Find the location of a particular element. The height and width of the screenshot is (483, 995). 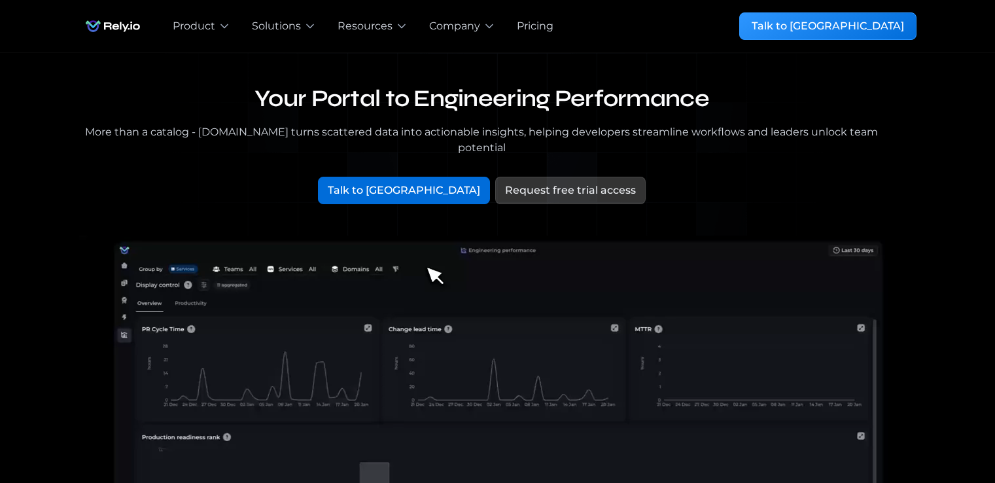

div: Solutions is located at coordinates (276, 26).